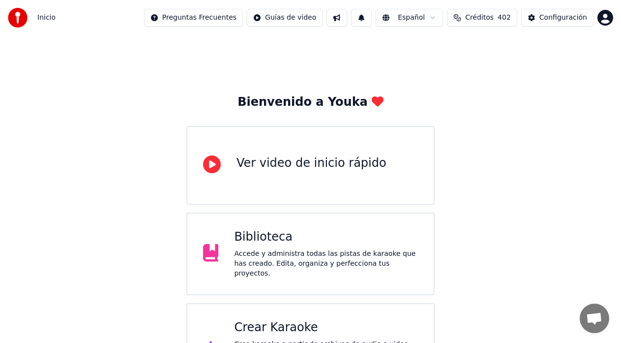  What do you see at coordinates (18, 18) in the screenshot?
I see `img: youka` at bounding box center [18, 18].